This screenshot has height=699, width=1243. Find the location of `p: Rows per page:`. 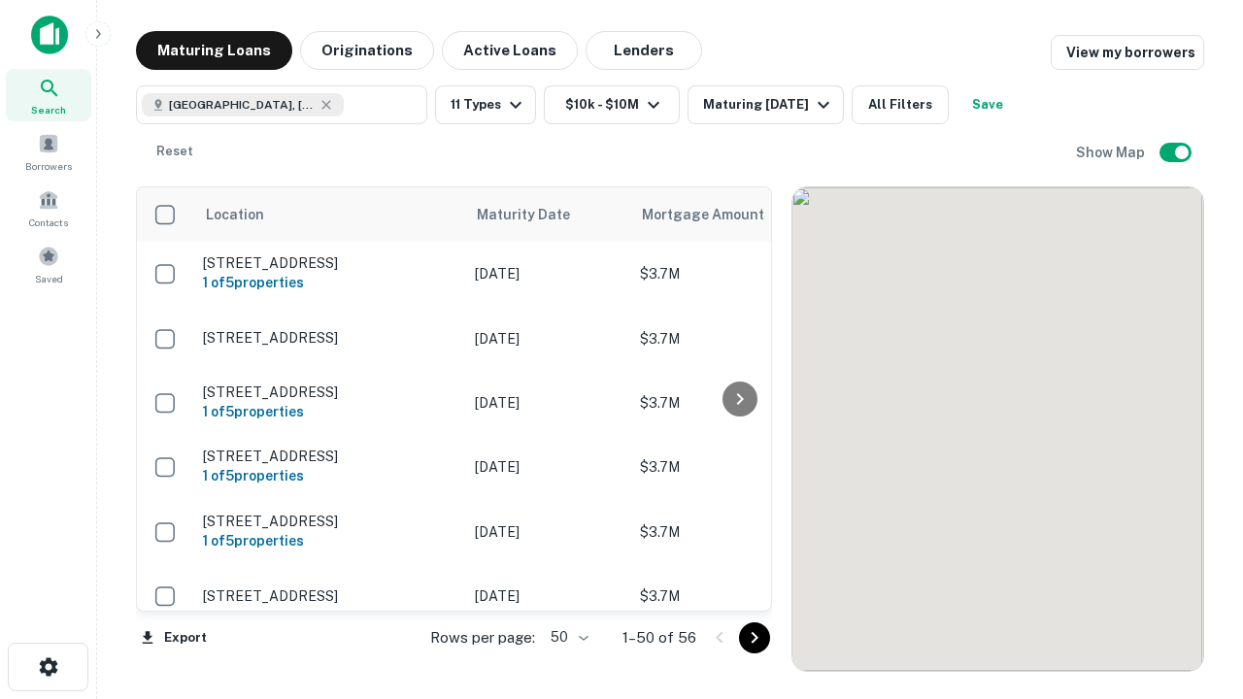

p: Rows per page: is located at coordinates (483, 638).